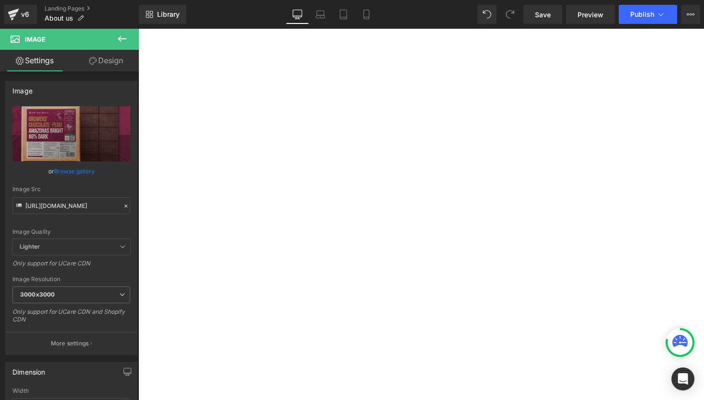 Image resolution: width=704 pixels, height=400 pixels. What do you see at coordinates (71, 318) in the screenshot?
I see `div: Only support for UCare CDN and Shopify CDN` at bounding box center [71, 318].